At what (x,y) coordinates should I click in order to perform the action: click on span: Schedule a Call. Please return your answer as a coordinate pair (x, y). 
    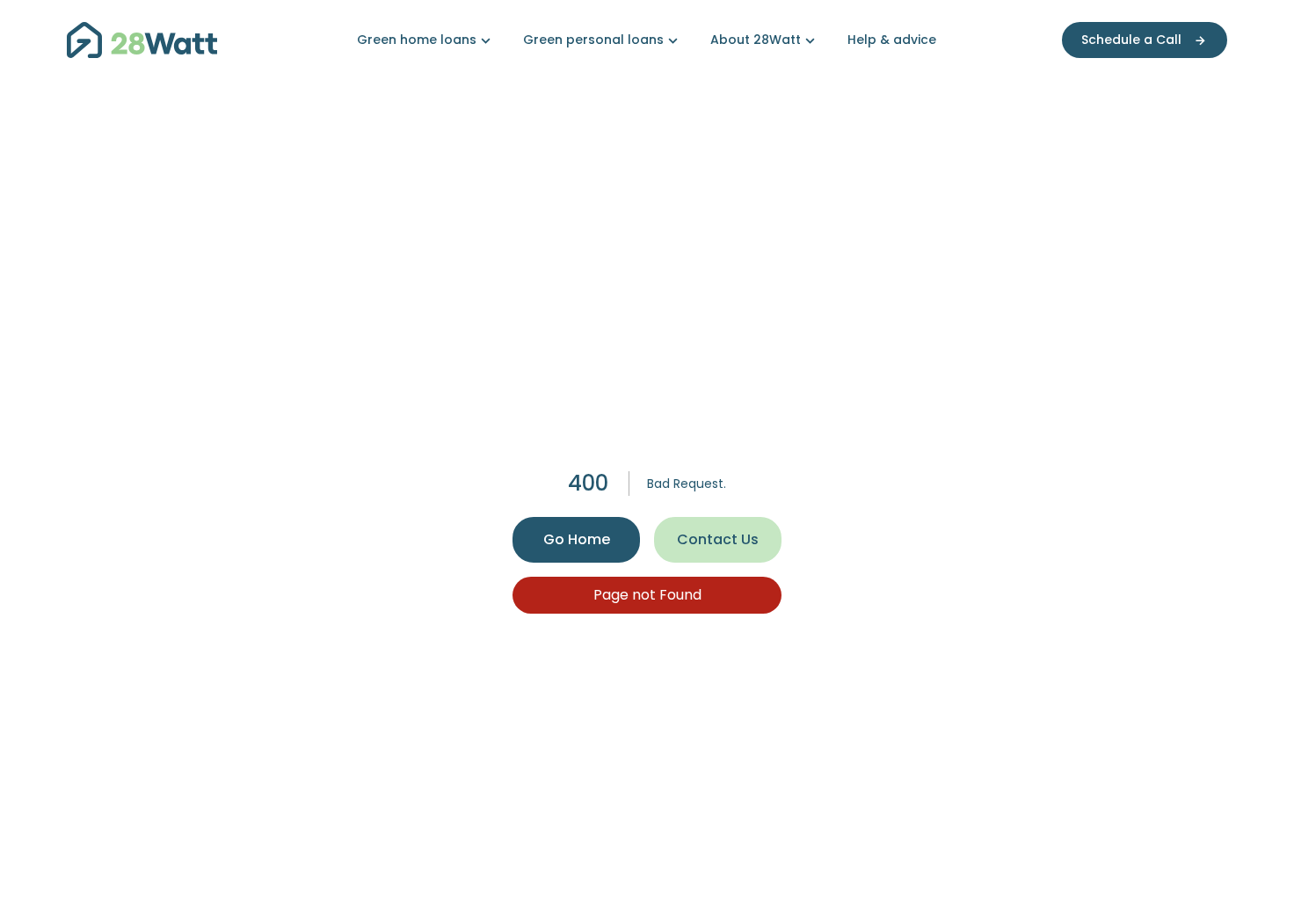
    Looking at the image, I should click on (1131, 39).